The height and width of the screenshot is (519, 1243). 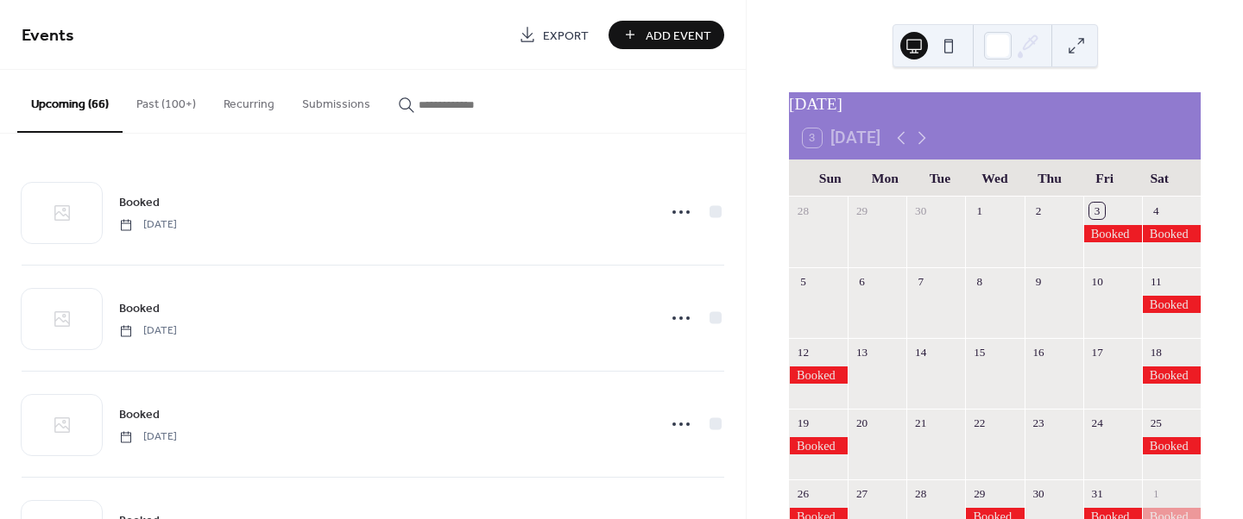 I want to click on div: 23, so click(x=1038, y=423).